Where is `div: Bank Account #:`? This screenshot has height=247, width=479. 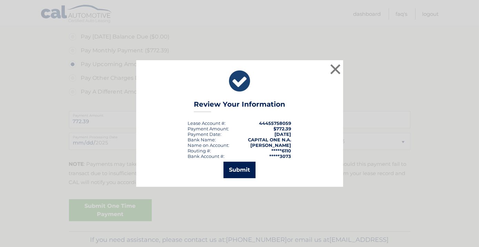 div: Bank Account #: is located at coordinates (206, 156).